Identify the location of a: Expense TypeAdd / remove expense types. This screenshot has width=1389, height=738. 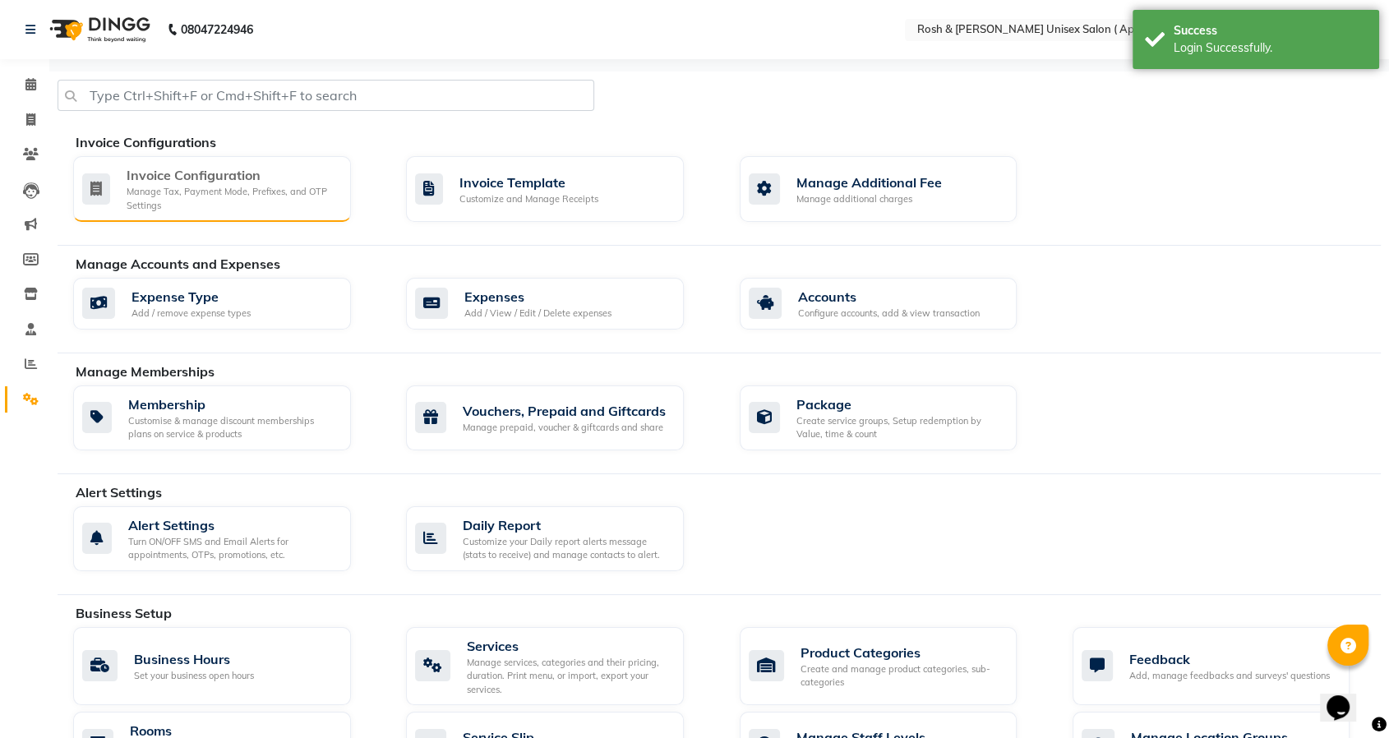
(227, 303).